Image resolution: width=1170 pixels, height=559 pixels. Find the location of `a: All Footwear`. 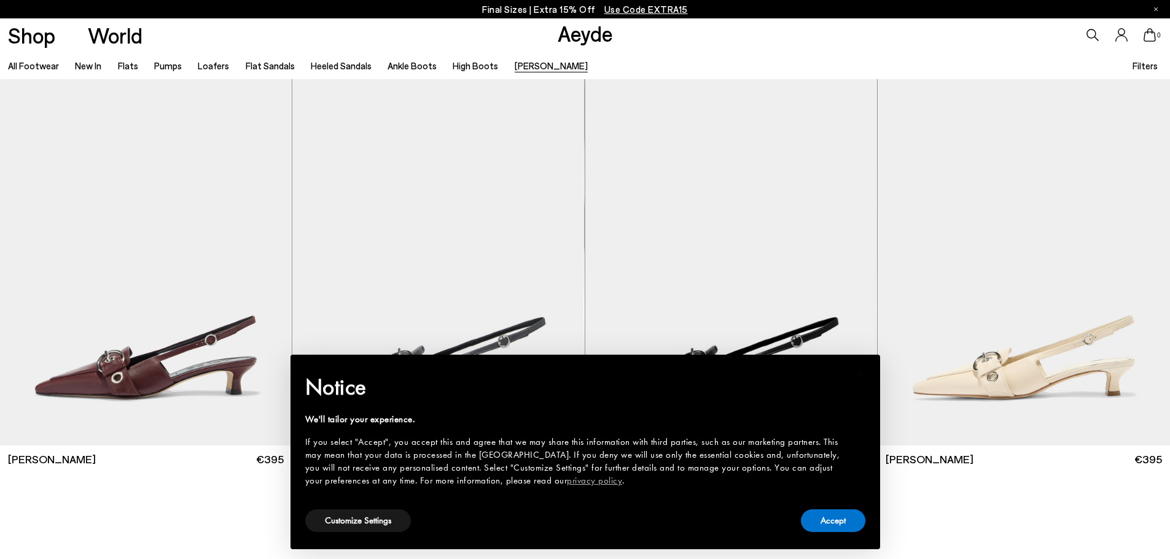

a: All Footwear is located at coordinates (33, 66).